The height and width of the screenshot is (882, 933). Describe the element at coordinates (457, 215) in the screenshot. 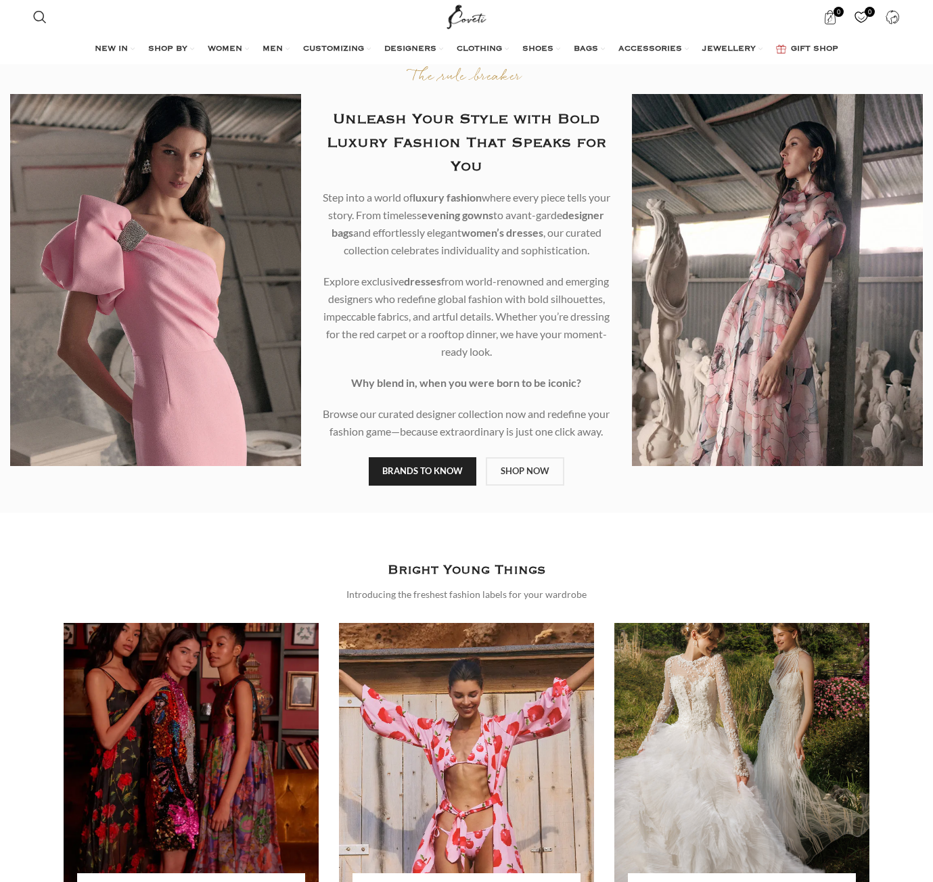

I see `b: evening gowns` at that location.